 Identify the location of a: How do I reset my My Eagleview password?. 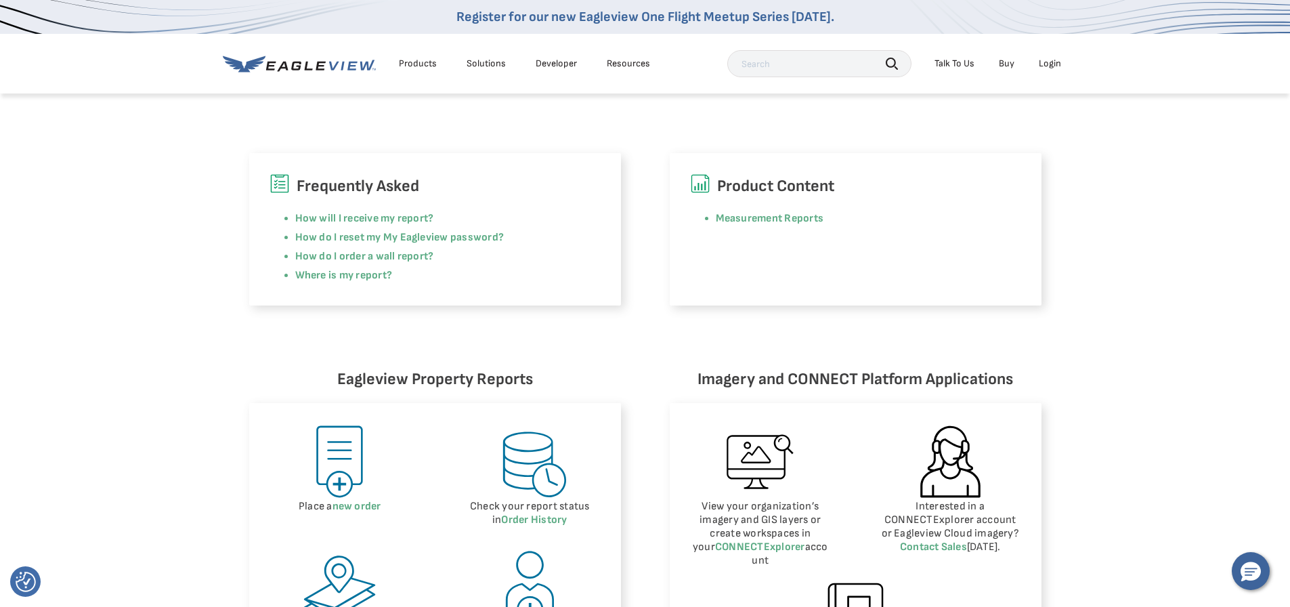
(399, 237).